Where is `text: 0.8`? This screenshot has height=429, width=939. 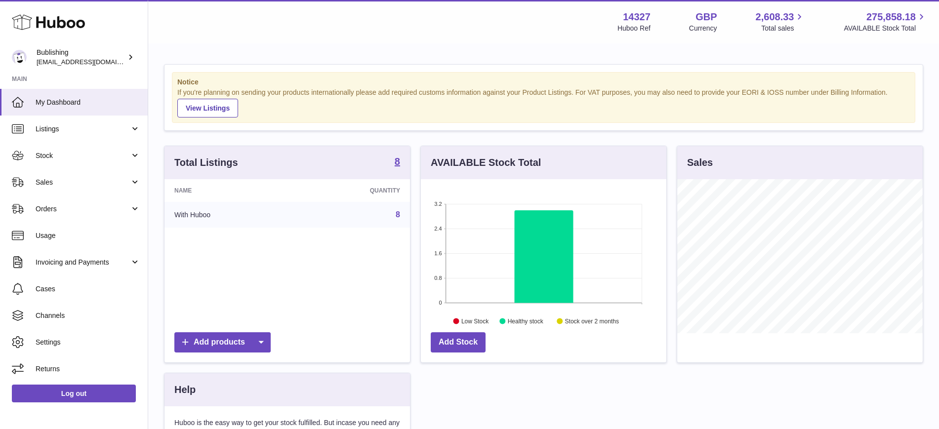
text: 0.8 is located at coordinates (438, 278).